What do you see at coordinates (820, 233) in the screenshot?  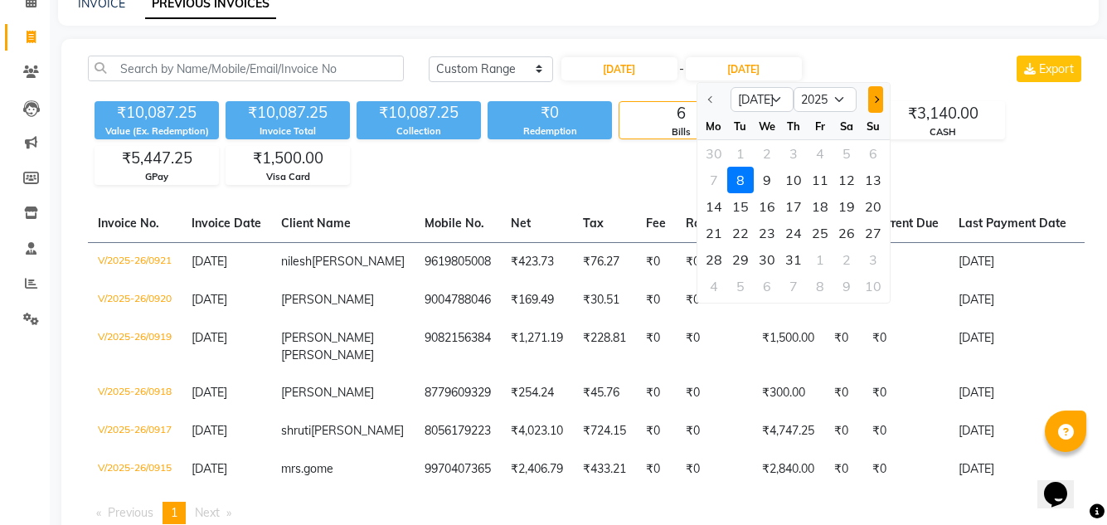 I see `div: Friday, July 25, 2025` at bounding box center [820, 233].